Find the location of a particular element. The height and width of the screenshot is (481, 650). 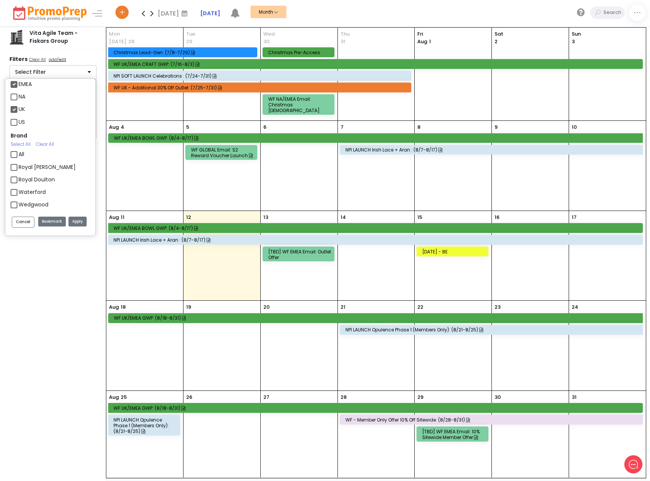

p: 22 is located at coordinates (420, 307).